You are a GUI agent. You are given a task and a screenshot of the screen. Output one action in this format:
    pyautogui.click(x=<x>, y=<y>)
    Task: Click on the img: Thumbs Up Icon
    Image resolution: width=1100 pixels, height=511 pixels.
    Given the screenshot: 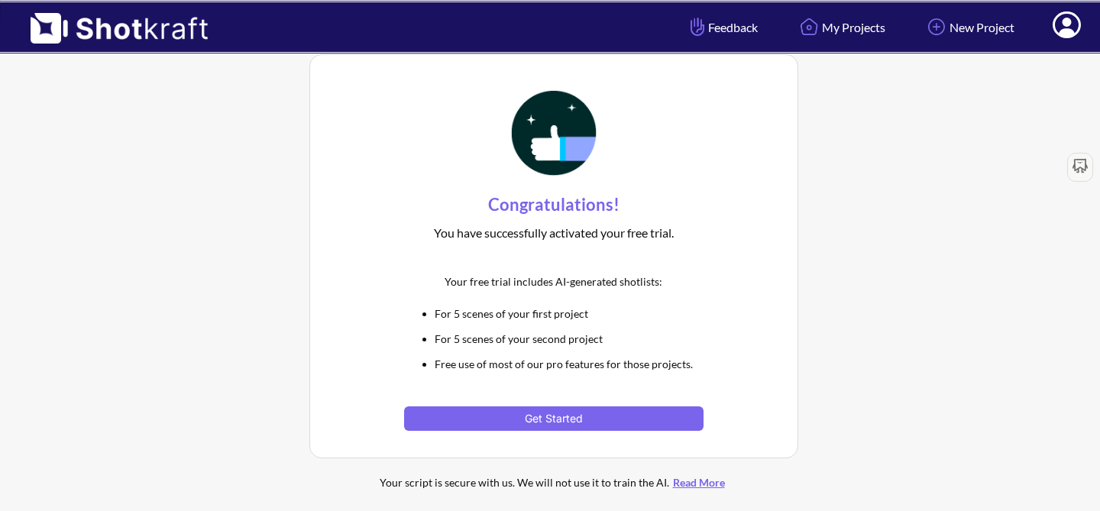 What is the action you would take?
    pyautogui.click(x=554, y=133)
    